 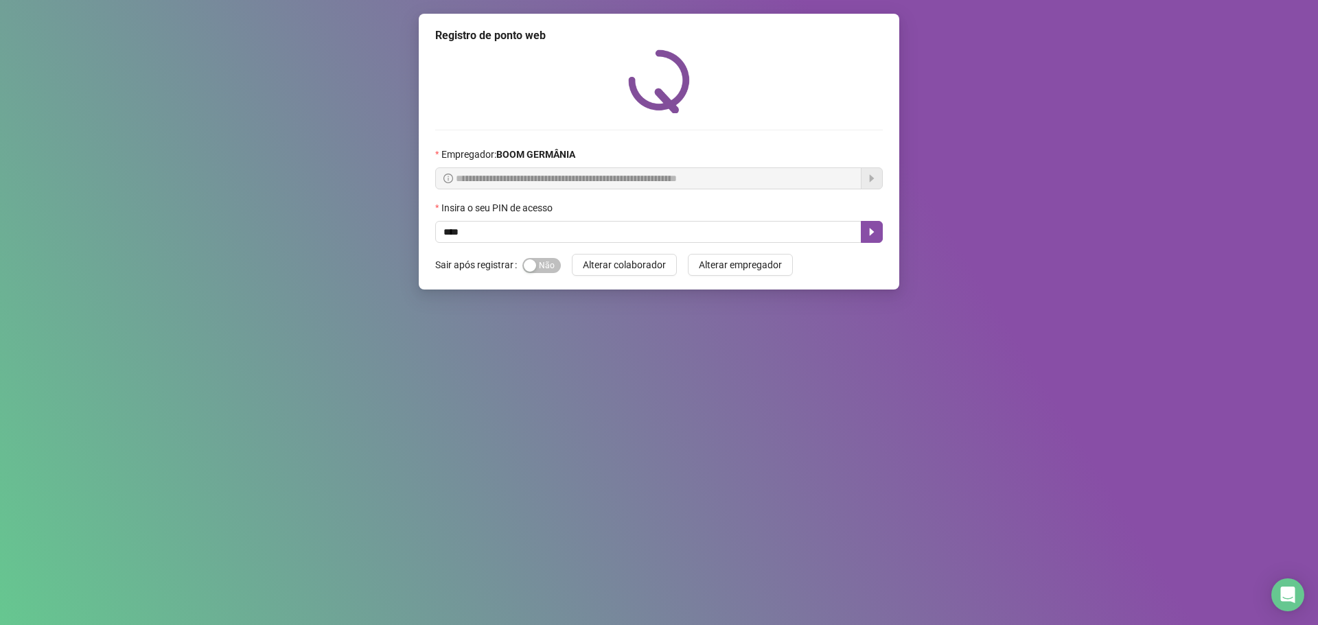 What do you see at coordinates (535, 154) in the screenshot?
I see `strong: BOOM GERMÂNIA` at bounding box center [535, 154].